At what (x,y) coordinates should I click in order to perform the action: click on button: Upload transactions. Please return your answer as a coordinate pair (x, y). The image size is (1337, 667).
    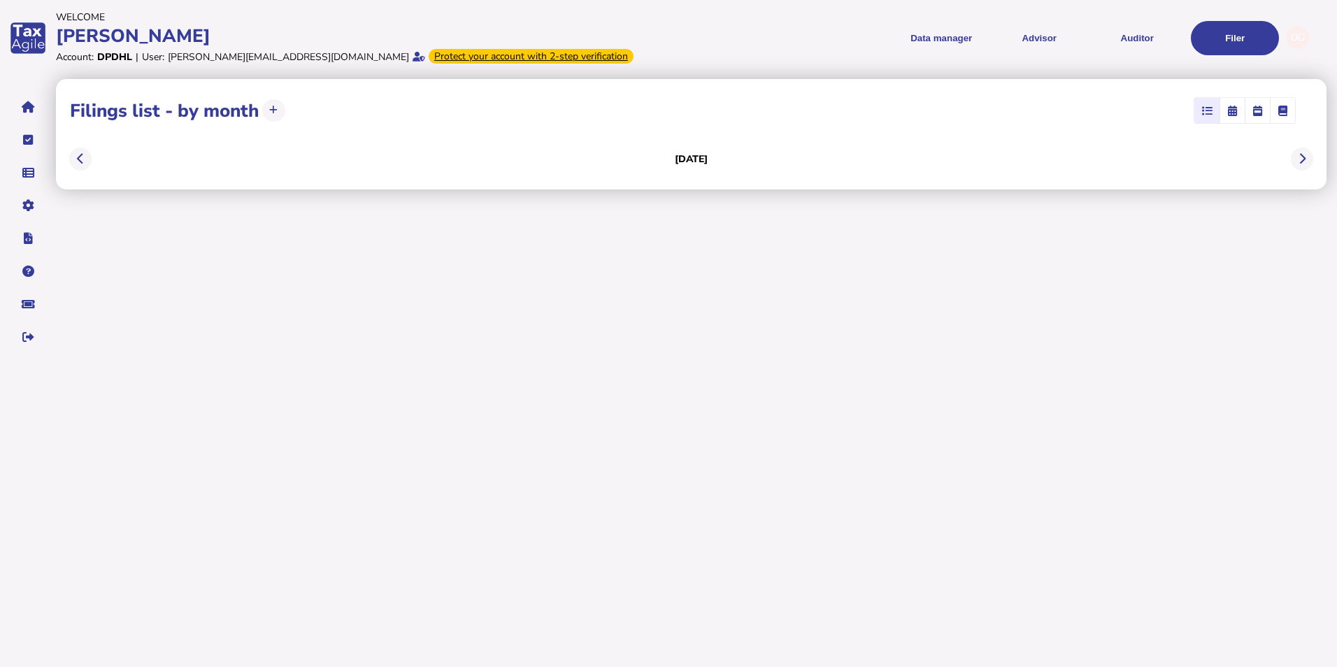
    Looking at the image, I should click on (273, 110).